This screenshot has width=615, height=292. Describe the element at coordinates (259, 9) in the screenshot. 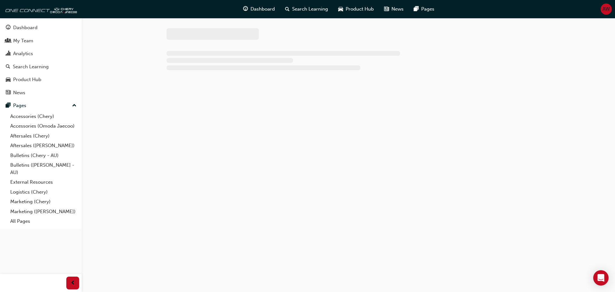

I see `a: guage-iconDashboard` at that location.